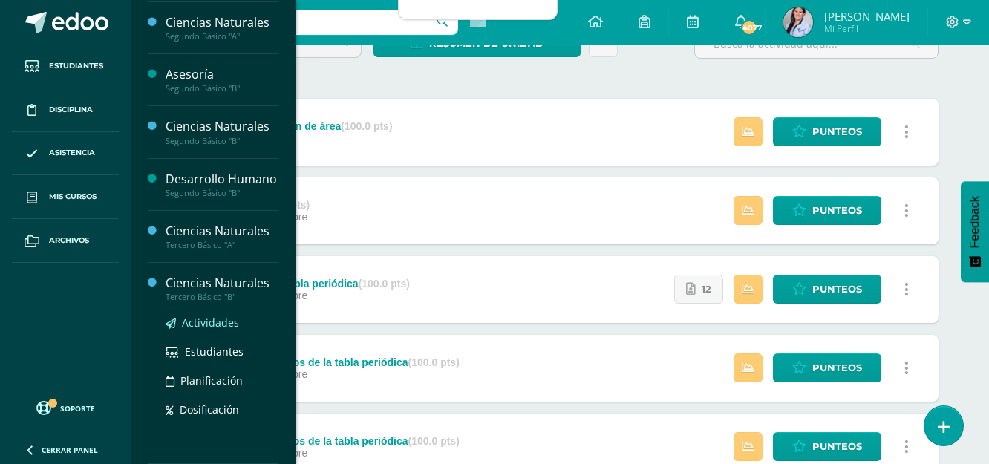 The height and width of the screenshot is (464, 989). What do you see at coordinates (72, 153) in the screenshot?
I see `span: Asistencia` at bounding box center [72, 153].